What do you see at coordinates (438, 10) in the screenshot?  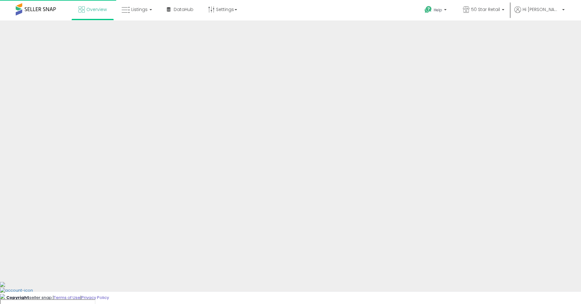 I see `span: Help` at bounding box center [438, 10].